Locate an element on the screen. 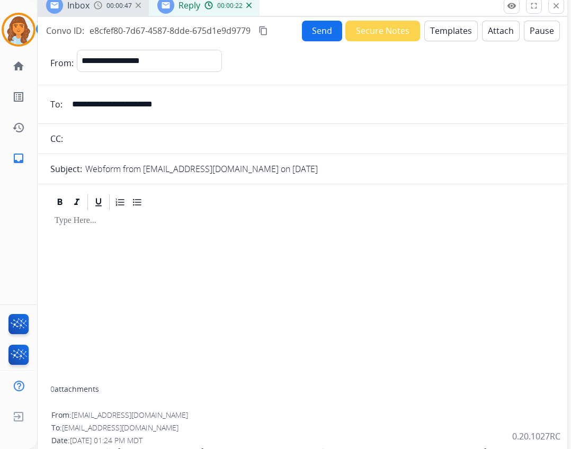 The height and width of the screenshot is (449, 571). p: CC: is located at coordinates (57, 139).